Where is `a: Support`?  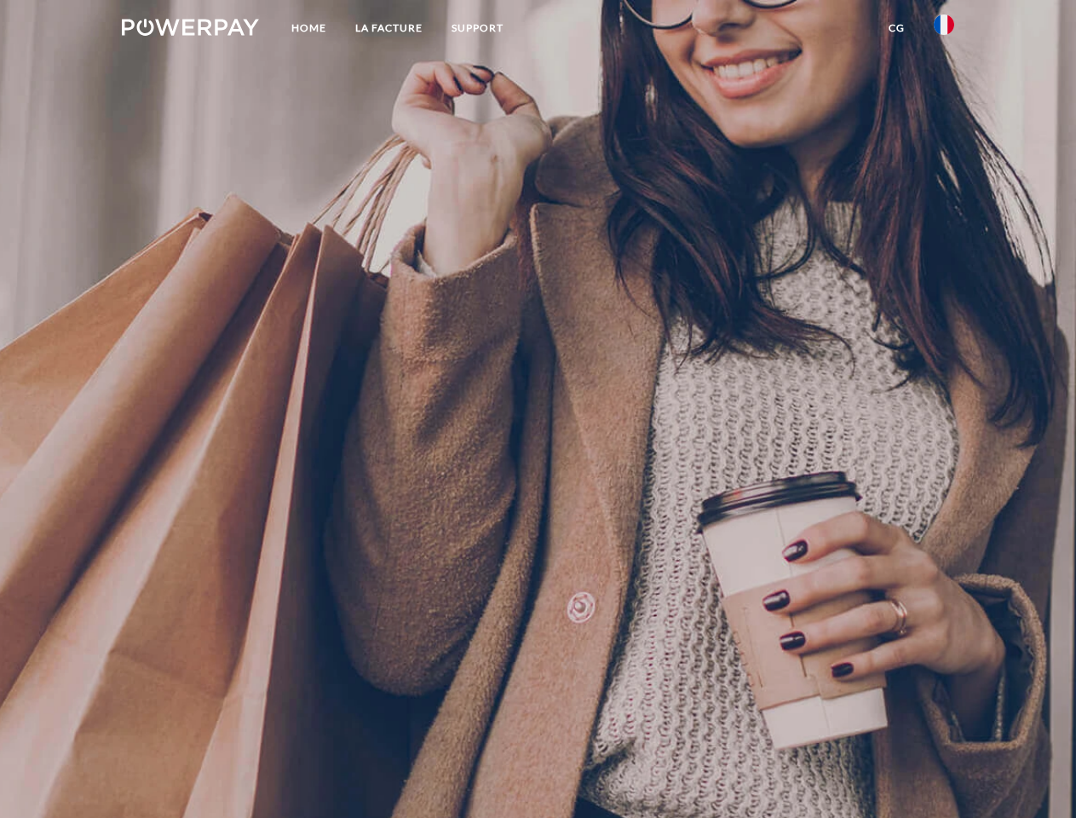 a: Support is located at coordinates (477, 28).